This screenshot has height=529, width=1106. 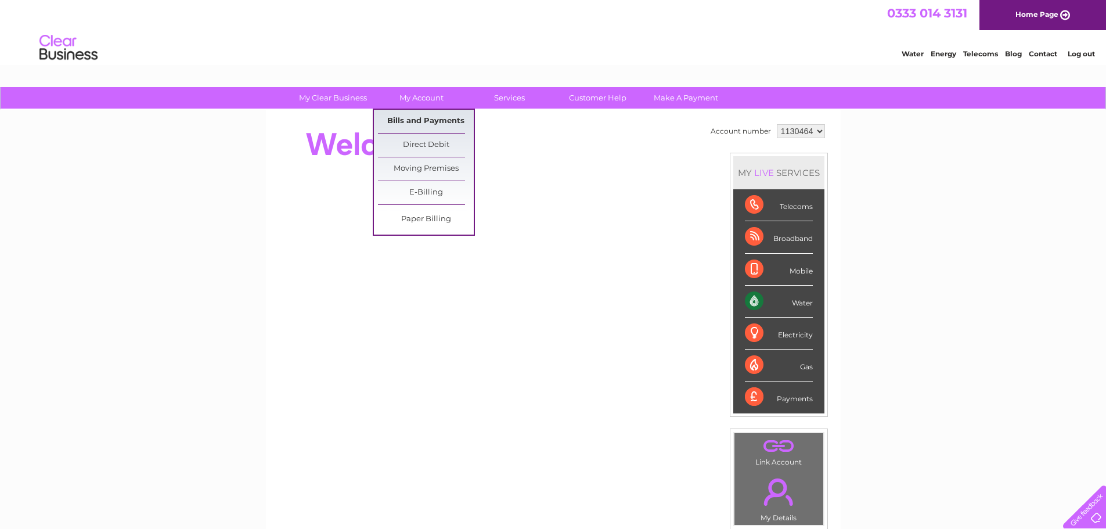 What do you see at coordinates (778, 497) in the screenshot?
I see `td: My Details` at bounding box center [778, 497].